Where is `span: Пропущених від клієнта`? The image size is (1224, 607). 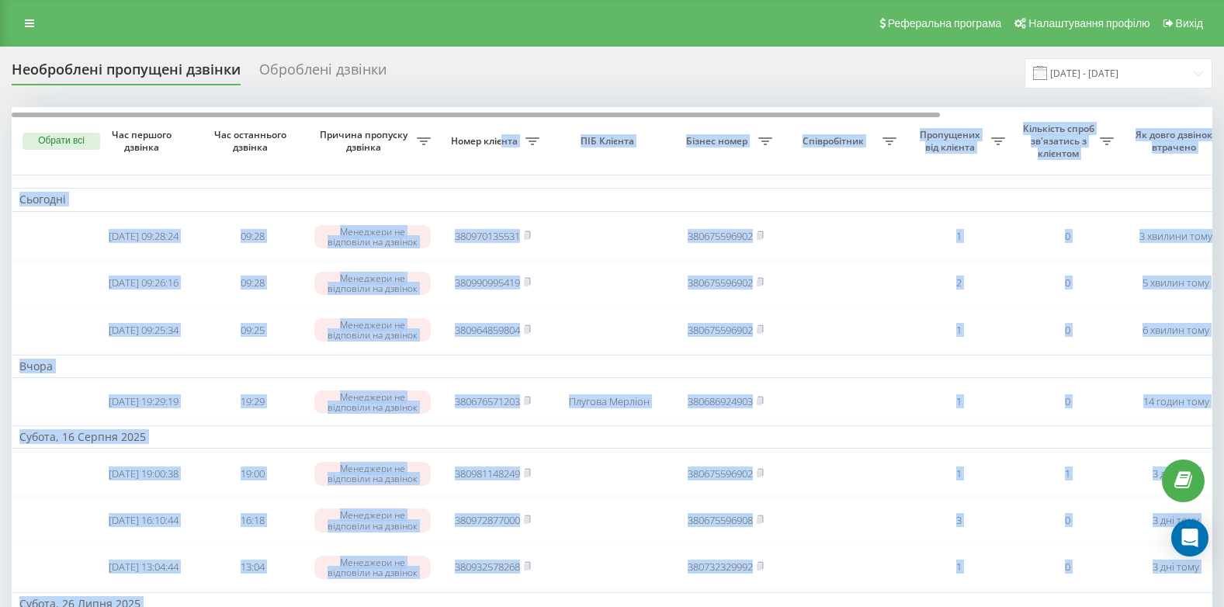
span: Пропущених від клієнта is located at coordinates (952, 140).